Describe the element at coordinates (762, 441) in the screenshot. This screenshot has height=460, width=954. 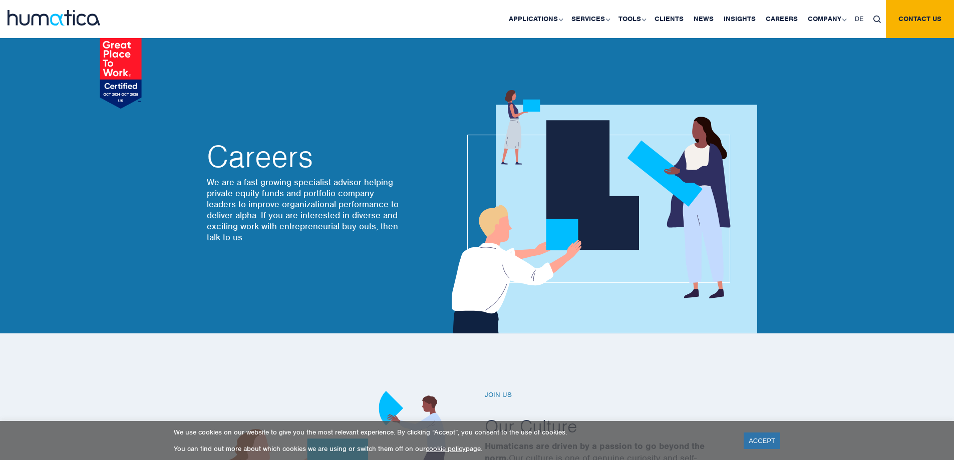
I see `a: ACCEPT` at that location.